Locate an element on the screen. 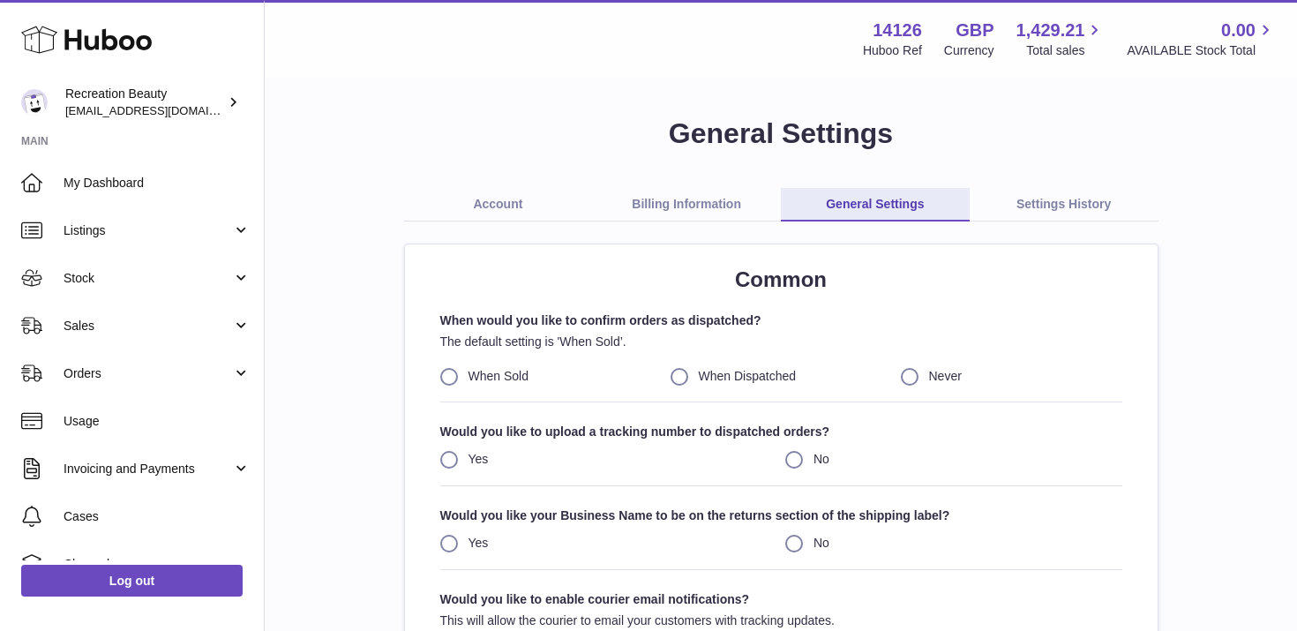 This screenshot has width=1297, height=631. a: Log out is located at coordinates (131, 580).